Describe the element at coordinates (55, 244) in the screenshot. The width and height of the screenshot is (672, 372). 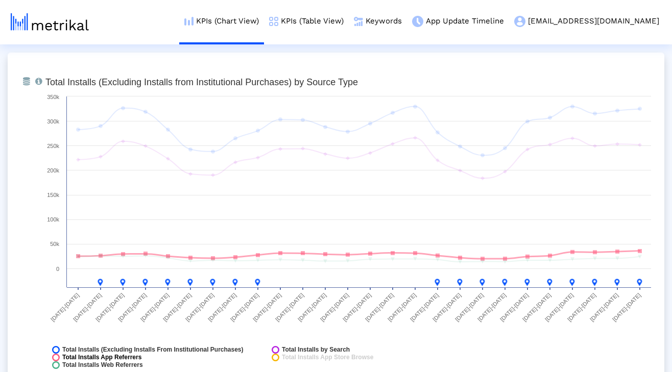
I see `text: 50k` at that location.